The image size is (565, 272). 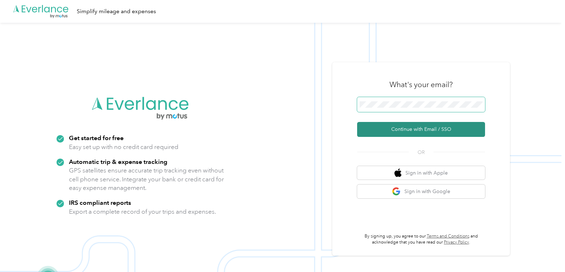 I want to click on button: Continue with Email / SSO, so click(x=421, y=129).